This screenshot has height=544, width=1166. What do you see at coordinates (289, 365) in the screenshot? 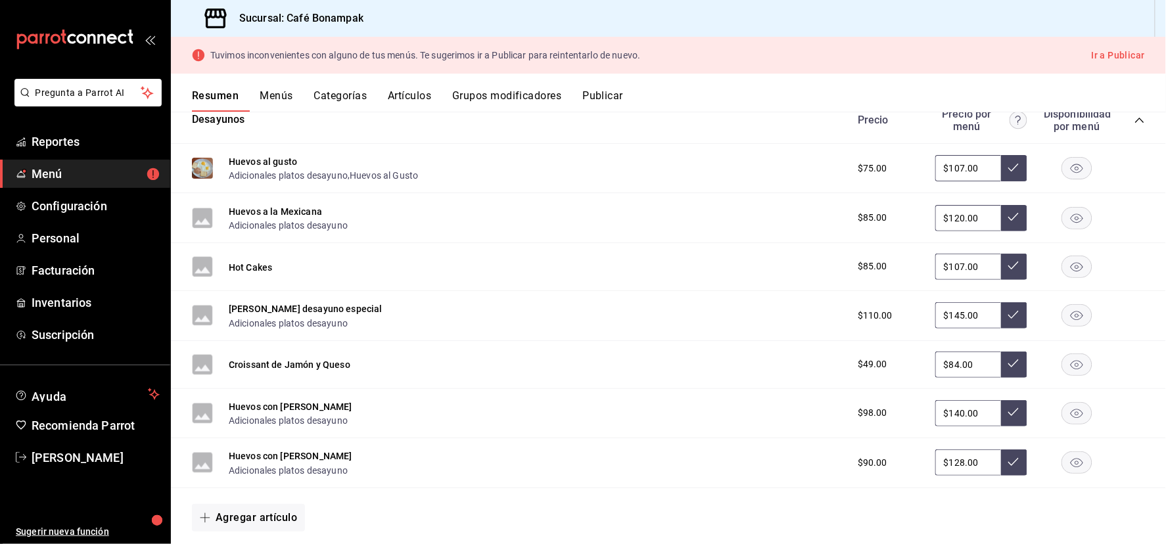
I see `button: Croissant de Jamón y Queso` at bounding box center [289, 365].